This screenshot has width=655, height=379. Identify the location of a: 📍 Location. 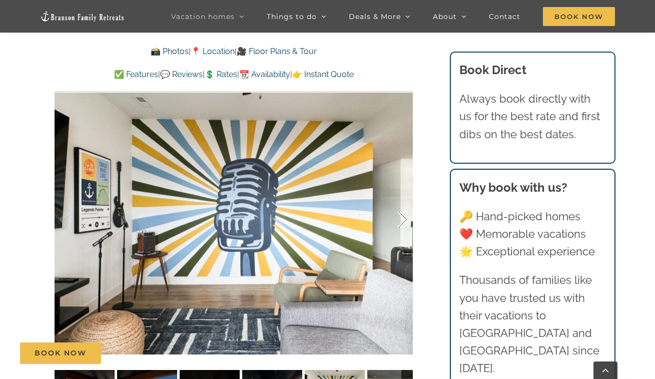
(213, 51).